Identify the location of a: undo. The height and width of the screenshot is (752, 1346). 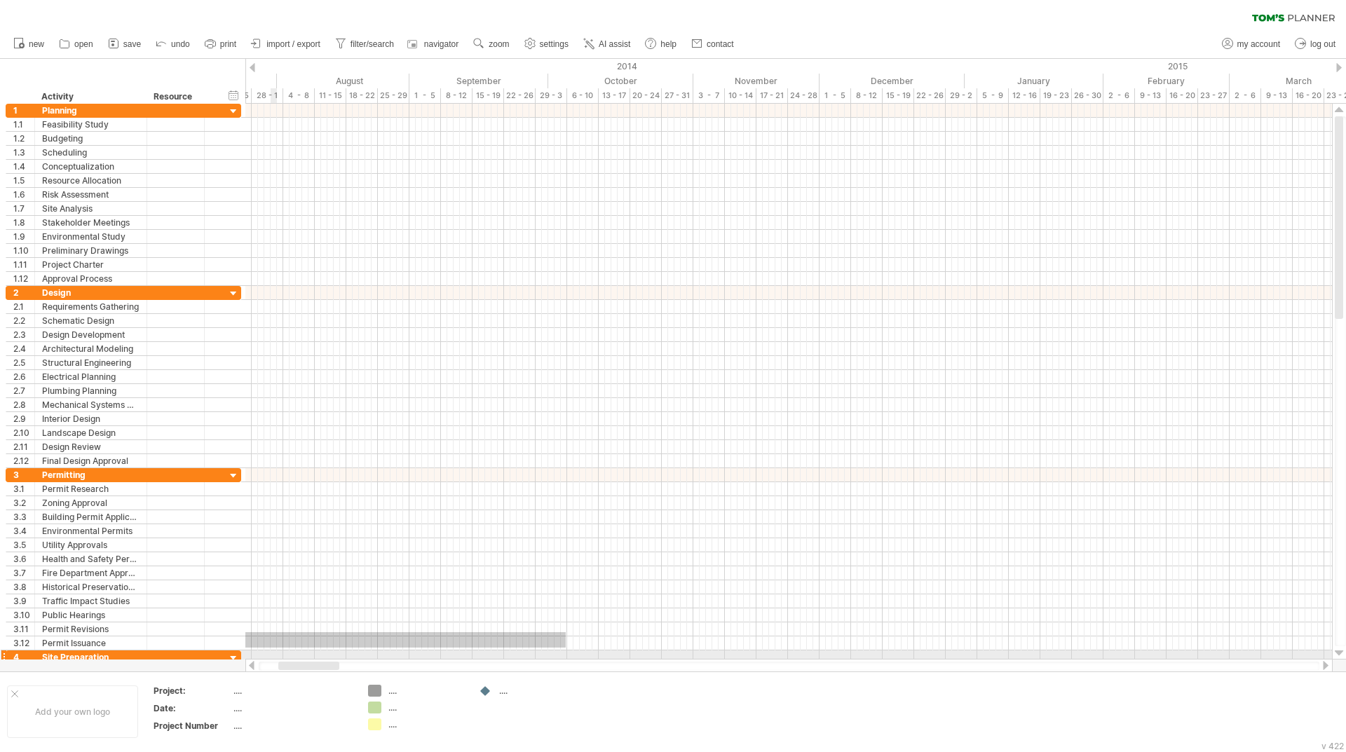
(173, 44).